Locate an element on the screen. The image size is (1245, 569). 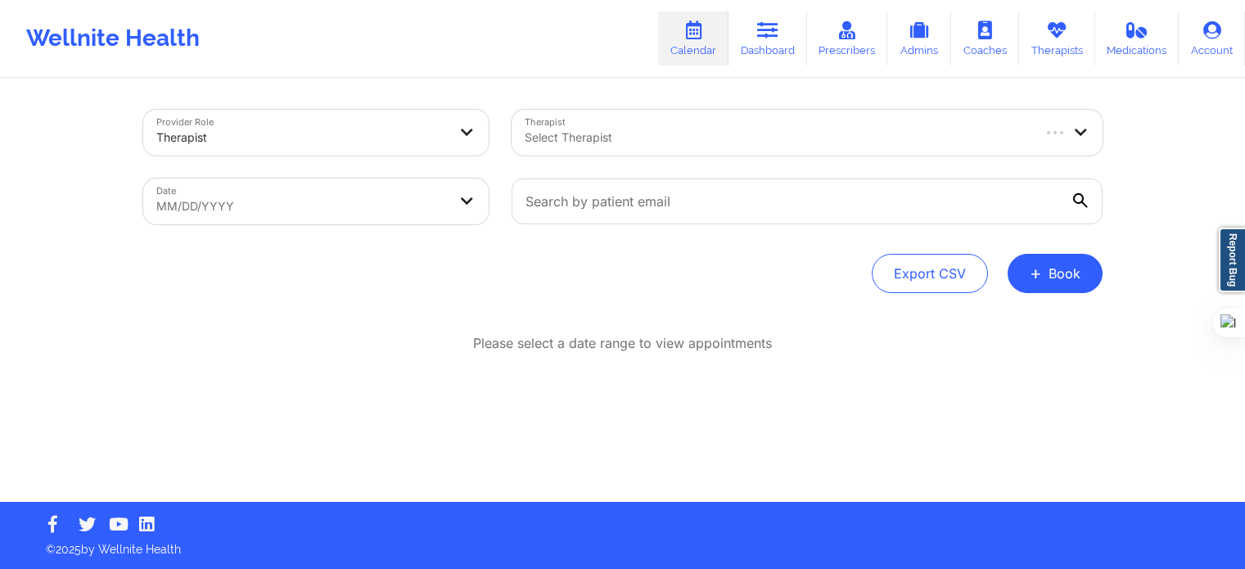
a: Calendar is located at coordinates (693, 38).